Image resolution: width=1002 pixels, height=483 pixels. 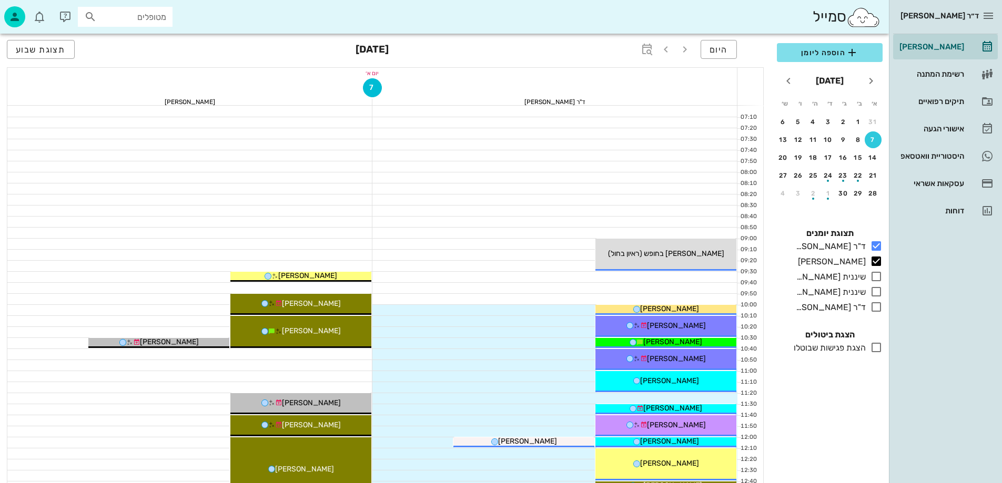 I want to click on div: 07:50, so click(x=748, y=161).